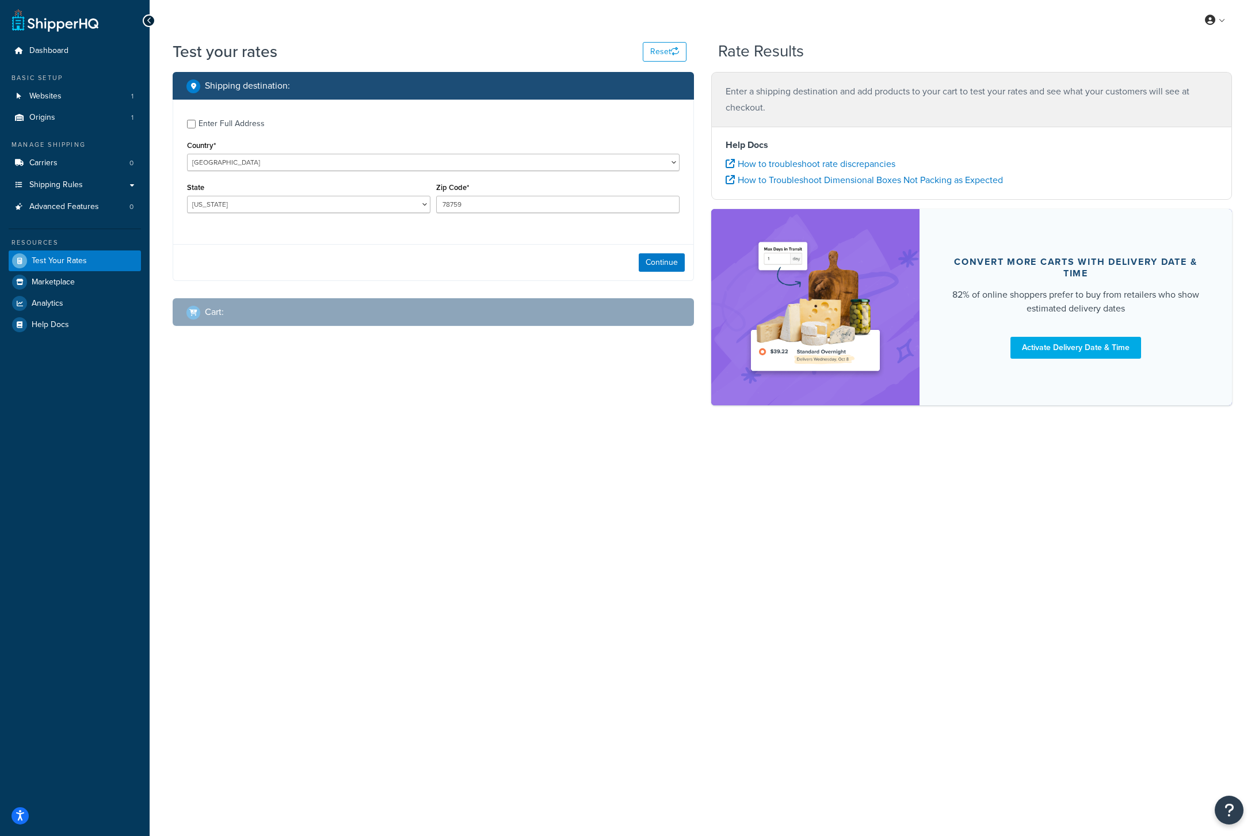 This screenshot has width=1255, height=836. What do you see at coordinates (810, 163) in the screenshot?
I see `a: How to troubleshoot rate discrepancies` at bounding box center [810, 163].